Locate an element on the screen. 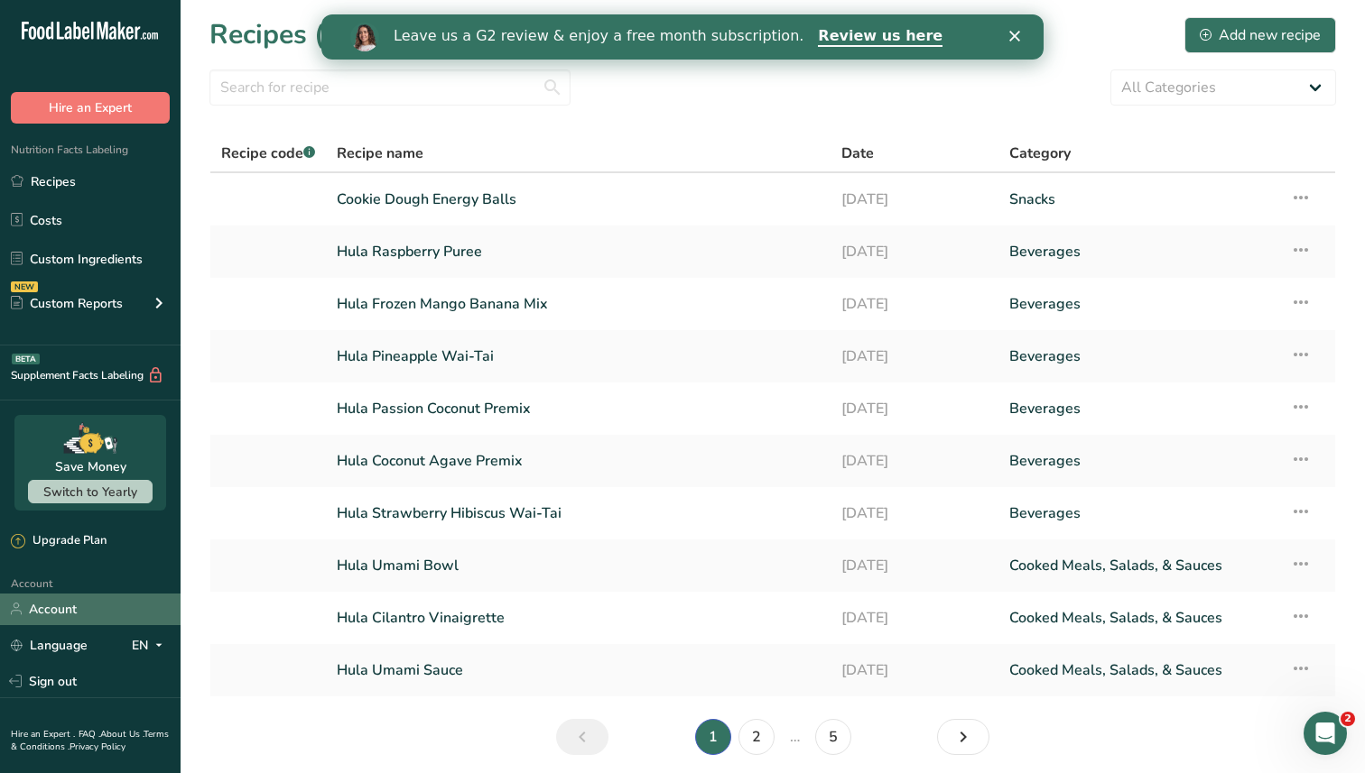 This screenshot has width=1365, height=773. a: Hula Umami Sauce is located at coordinates (578, 671).